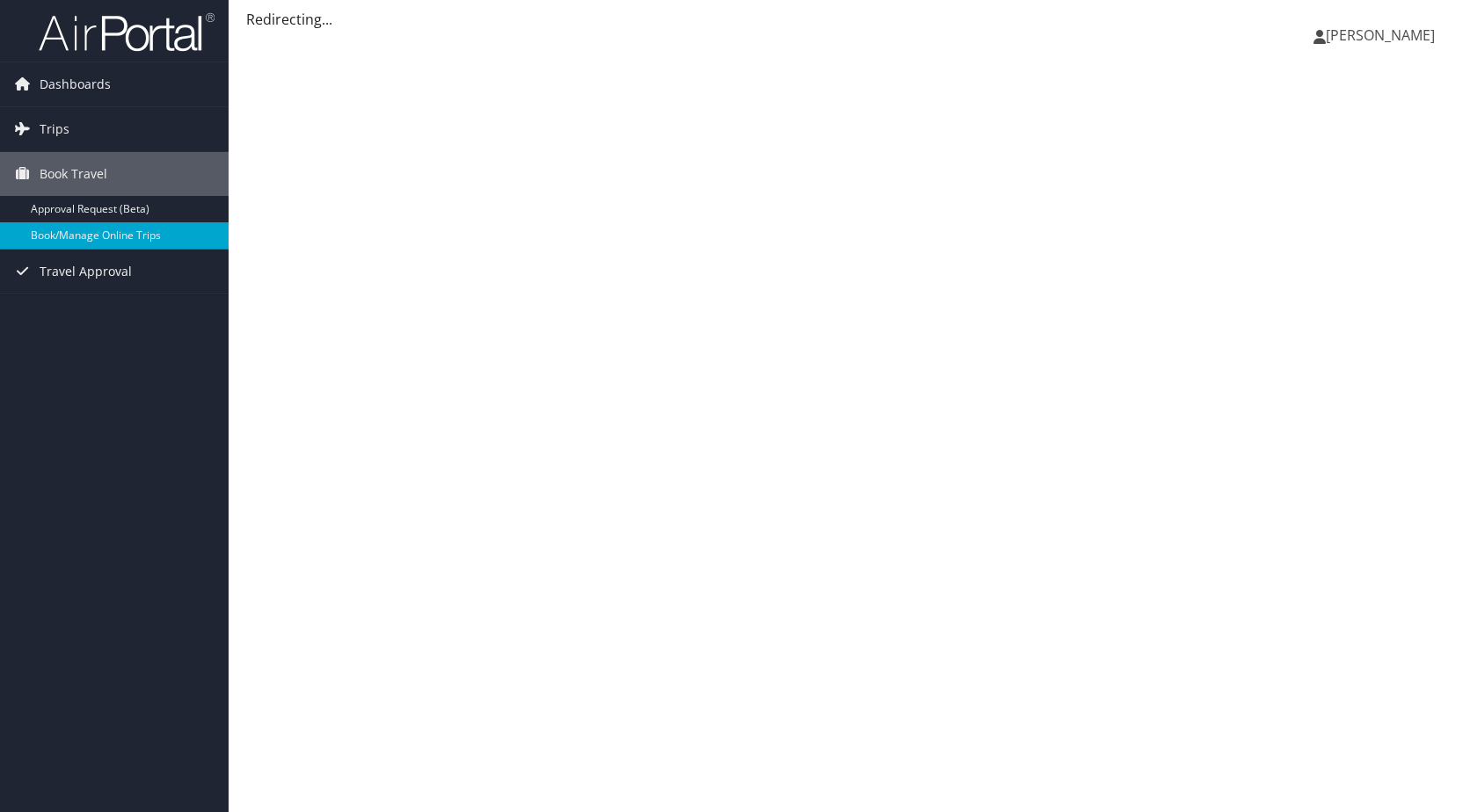 Image resolution: width=1470 pixels, height=812 pixels. I want to click on span: Trips, so click(55, 129).